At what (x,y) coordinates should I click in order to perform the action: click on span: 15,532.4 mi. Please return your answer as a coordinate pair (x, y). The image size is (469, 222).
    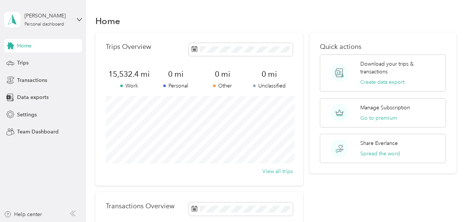
    Looking at the image, I should click on (129, 74).